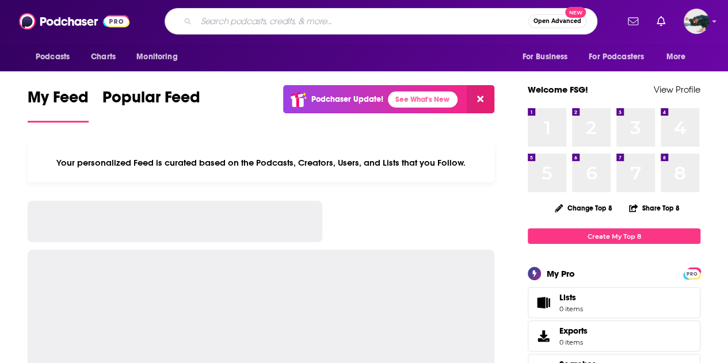 The height and width of the screenshot is (363, 728). Describe the element at coordinates (347, 99) in the screenshot. I see `p: Podchaser Update!` at that location.